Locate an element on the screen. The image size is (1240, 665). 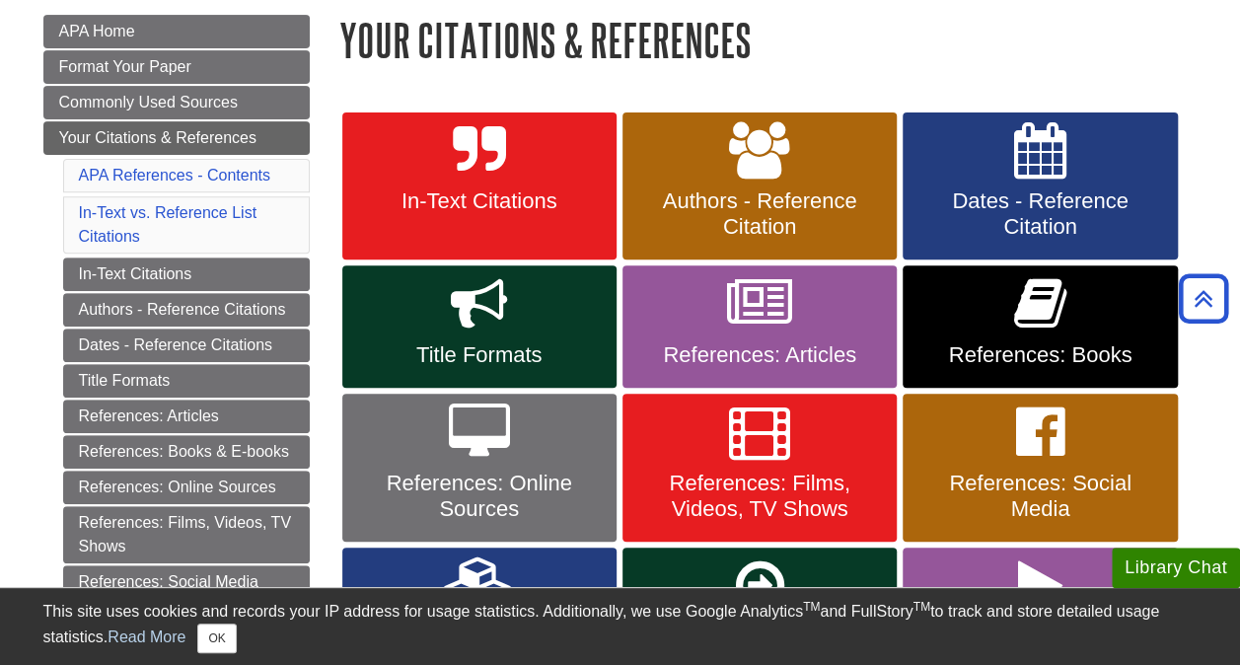
a: Authors - Reference Citations is located at coordinates (186, 310).